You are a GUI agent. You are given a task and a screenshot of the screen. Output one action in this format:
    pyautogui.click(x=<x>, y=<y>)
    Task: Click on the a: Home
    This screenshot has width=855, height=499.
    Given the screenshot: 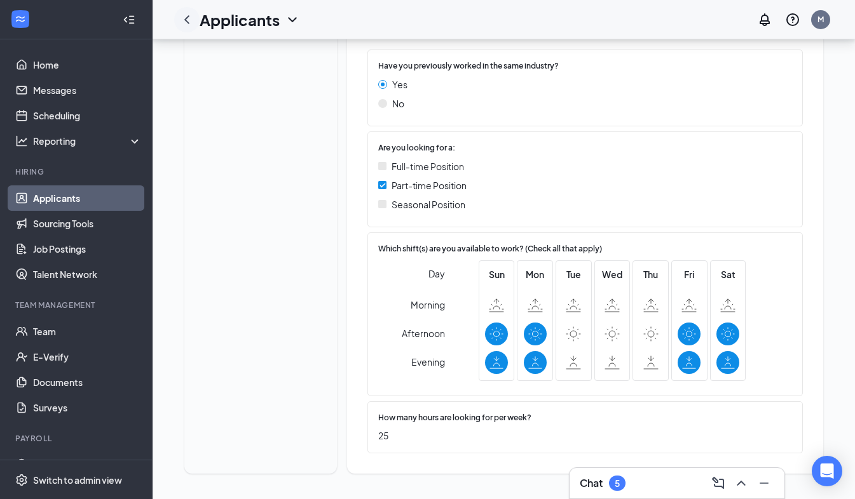 What is the action you would take?
    pyautogui.click(x=87, y=65)
    